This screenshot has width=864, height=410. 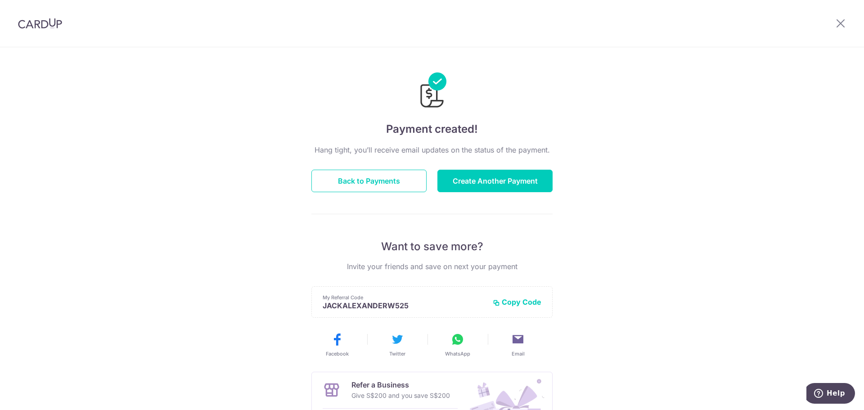 I want to click on button: Twitter, so click(x=397, y=345).